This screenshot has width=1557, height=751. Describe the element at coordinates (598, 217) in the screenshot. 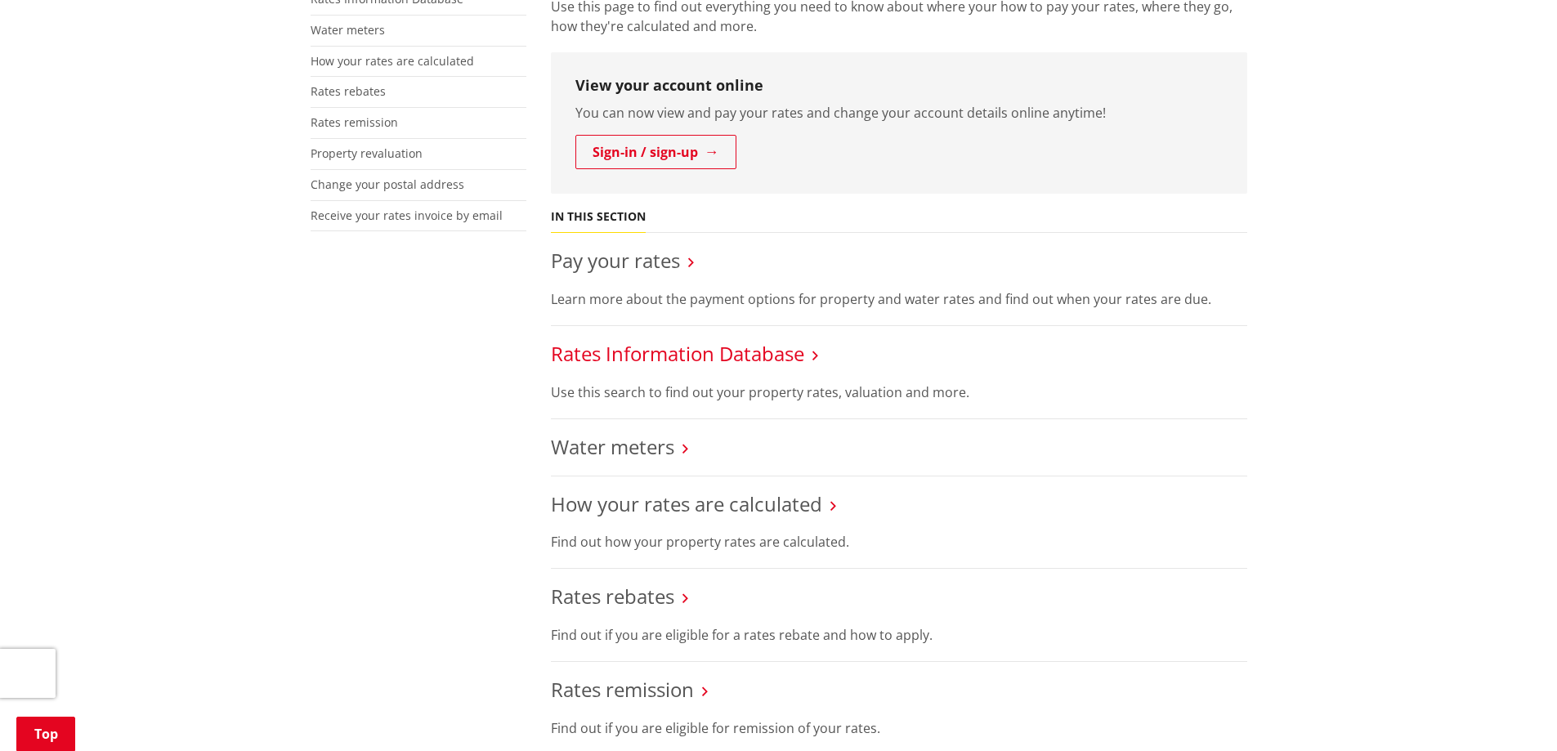

I see `h5: In this section` at that location.